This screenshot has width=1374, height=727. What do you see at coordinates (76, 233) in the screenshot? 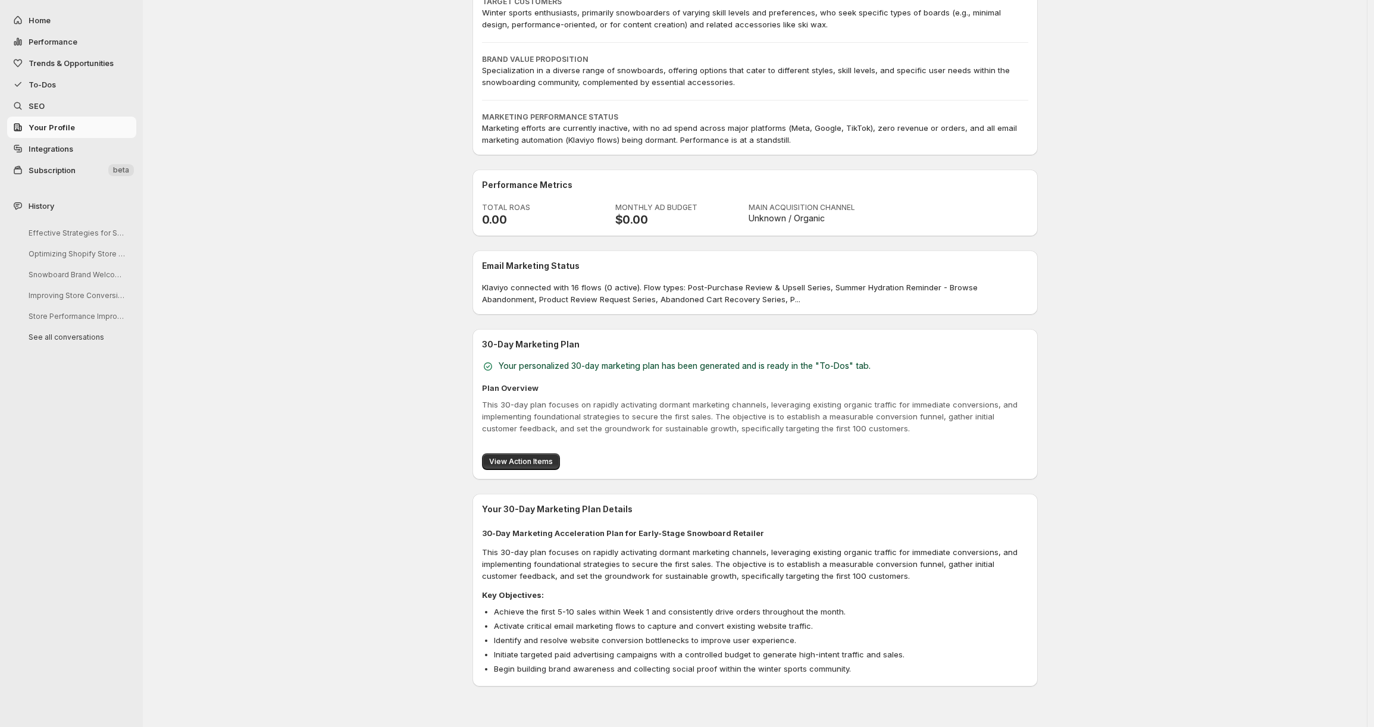
I see `button: Effective Strategies for Snowboard Kit Promotion` at bounding box center [76, 233].